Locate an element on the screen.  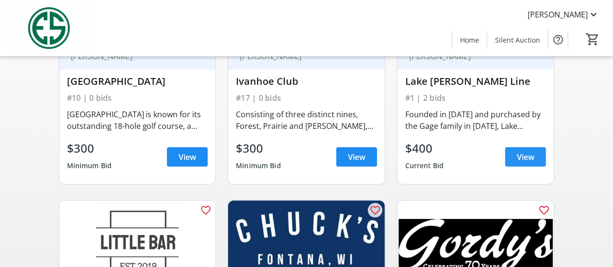
span: Silent Auction is located at coordinates (517, 40).